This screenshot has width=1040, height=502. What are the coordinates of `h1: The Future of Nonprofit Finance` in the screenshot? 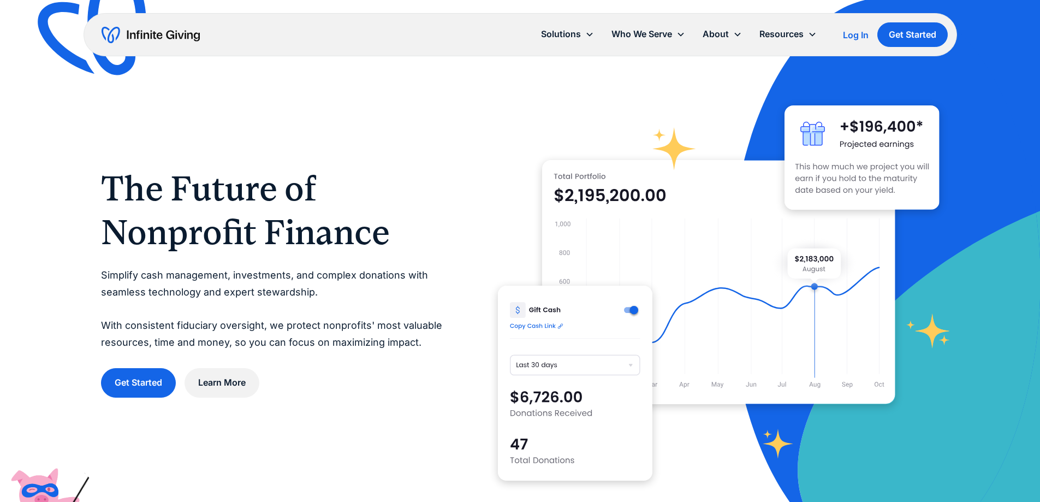 It's located at (277, 210).